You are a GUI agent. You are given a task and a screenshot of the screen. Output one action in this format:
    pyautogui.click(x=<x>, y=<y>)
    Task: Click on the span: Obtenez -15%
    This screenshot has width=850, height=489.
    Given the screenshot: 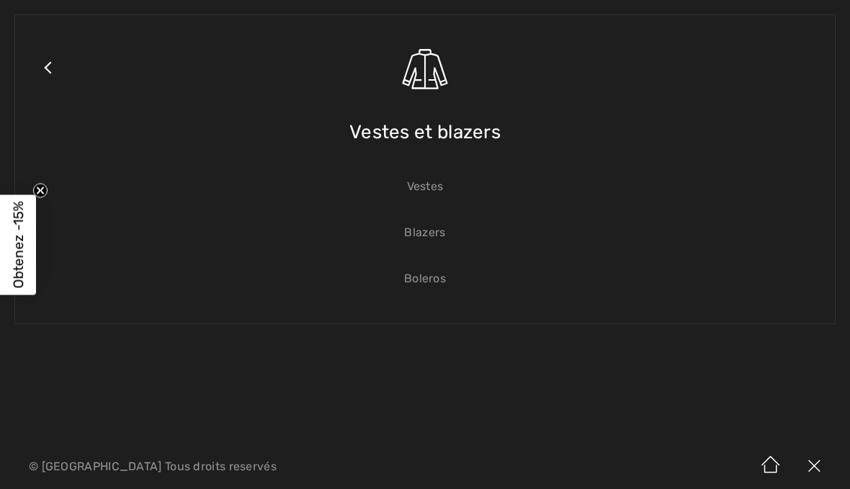 What is the action you would take?
    pyautogui.click(x=18, y=244)
    